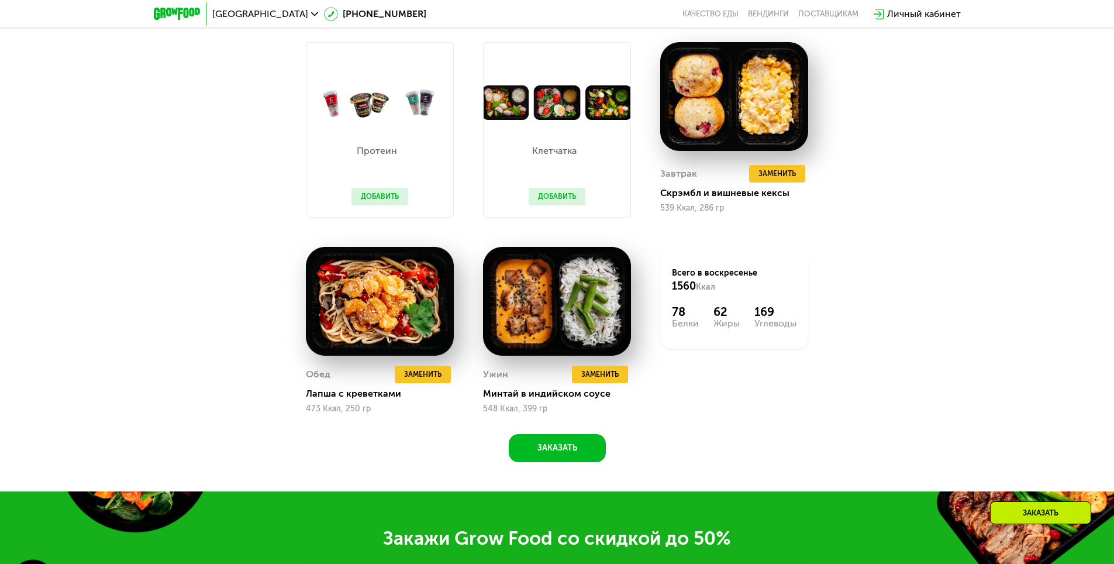 The width and height of the screenshot is (1114, 564). I want to click on div: Завтрак, so click(679, 174).